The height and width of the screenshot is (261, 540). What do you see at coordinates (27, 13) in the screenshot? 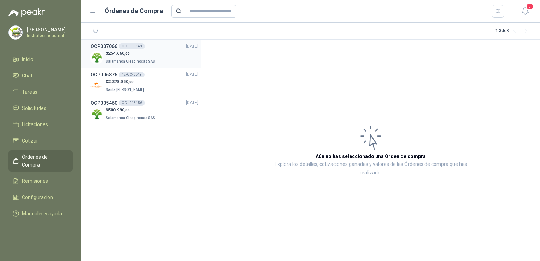
I see `img: Logo peakr` at bounding box center [27, 13].